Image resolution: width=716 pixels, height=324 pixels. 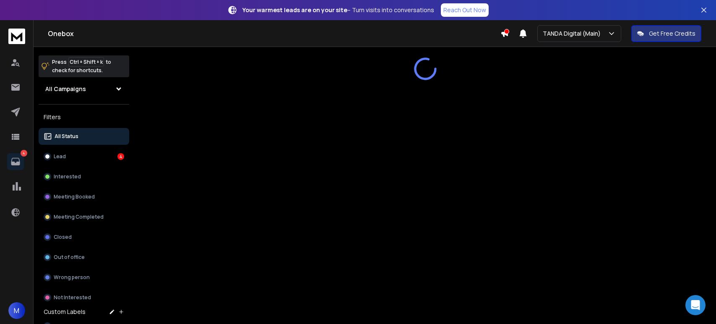 I want to click on h1: All Campaigns, so click(x=65, y=89).